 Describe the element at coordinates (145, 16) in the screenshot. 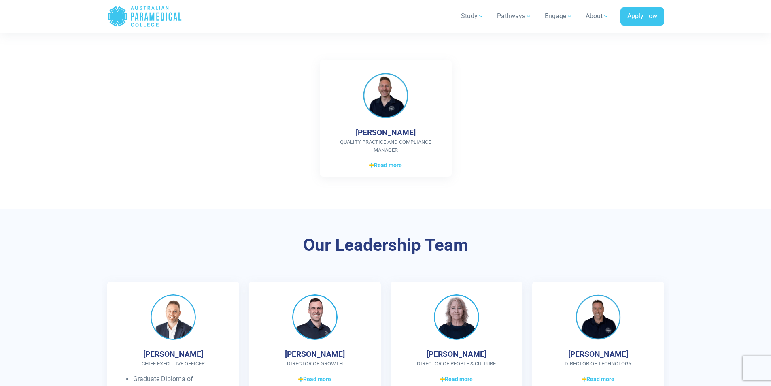

I see `a: Australian Paramedical College` at that location.